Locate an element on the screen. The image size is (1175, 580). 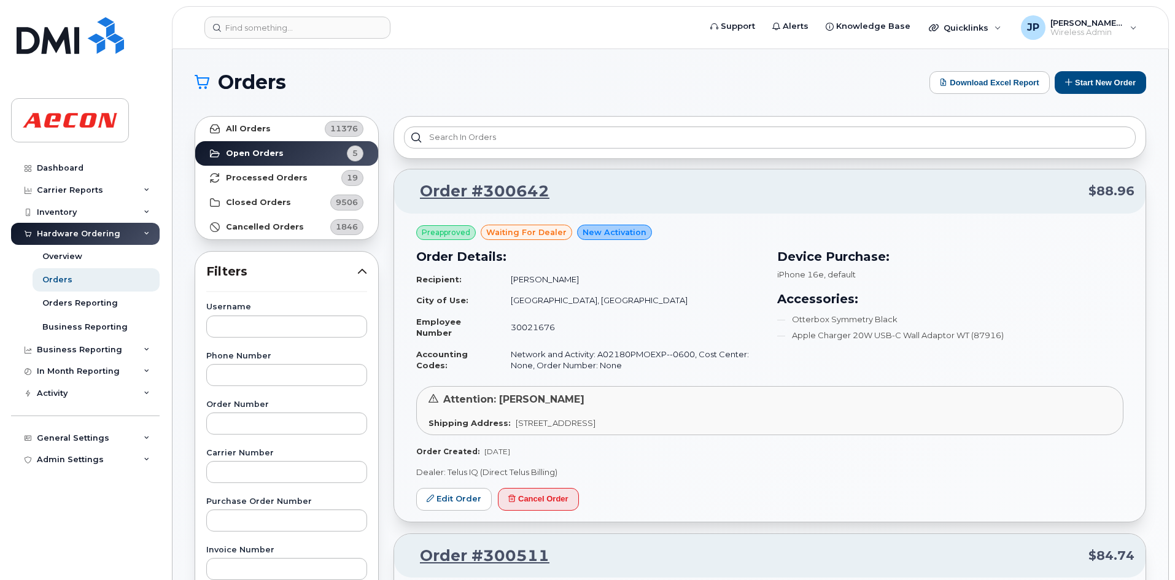
span: , default is located at coordinates (840, 274).